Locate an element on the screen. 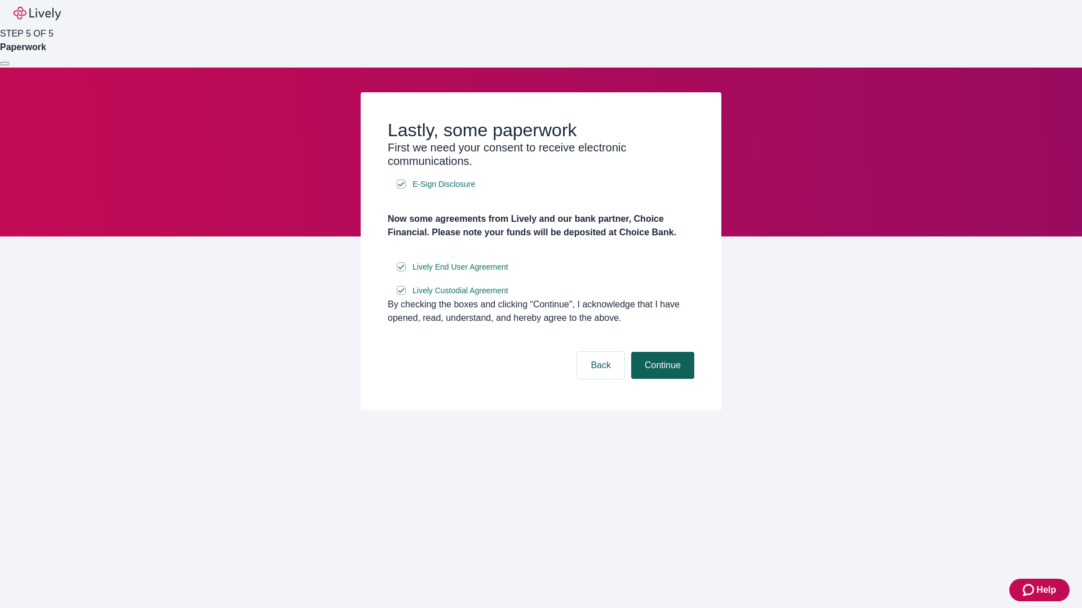  button: Back is located at coordinates (601, 366).